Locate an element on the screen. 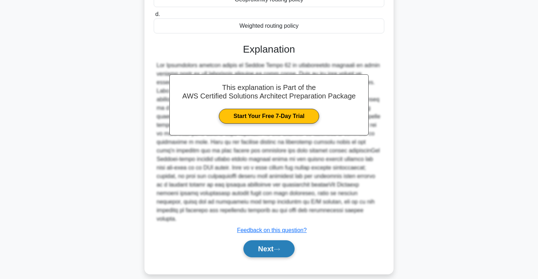  h3: Explanation is located at coordinates (269, 49).